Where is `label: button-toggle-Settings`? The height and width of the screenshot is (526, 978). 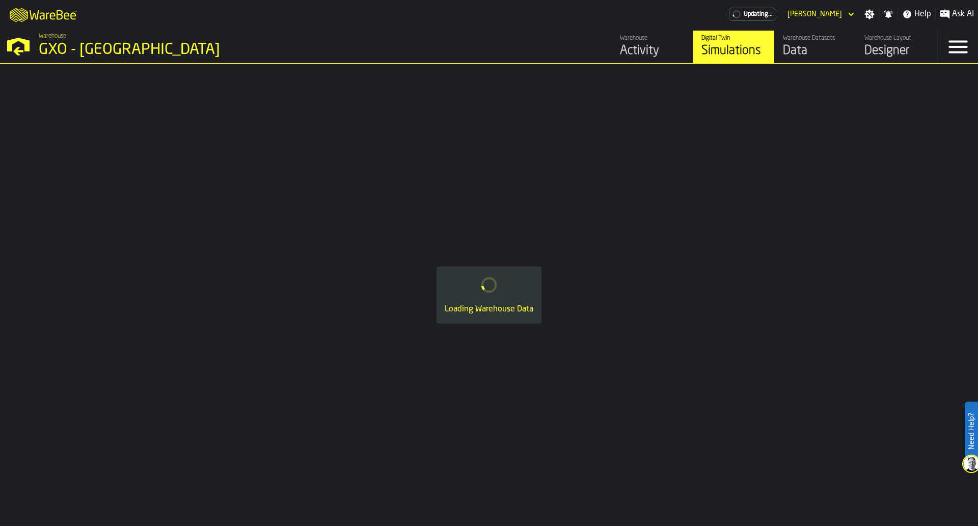 label: button-toggle-Settings is located at coordinates (870, 14).